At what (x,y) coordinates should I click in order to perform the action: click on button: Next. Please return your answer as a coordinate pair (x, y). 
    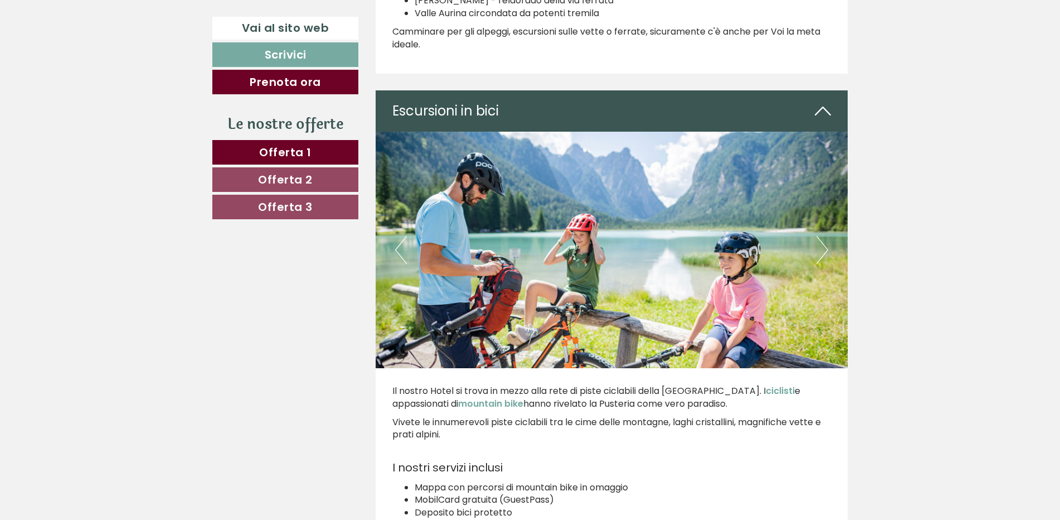
    Looking at the image, I should click on (822, 250).